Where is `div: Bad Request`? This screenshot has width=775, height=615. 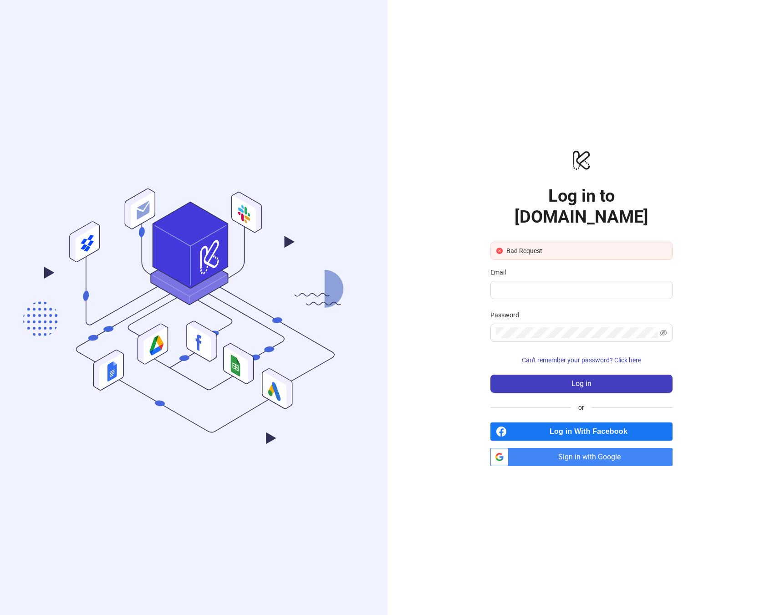
div: Bad Request is located at coordinates (587, 251).